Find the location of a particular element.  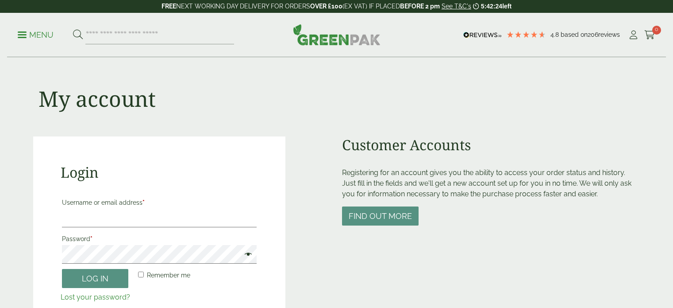

img: GreenPak Supplies is located at coordinates (337, 35).